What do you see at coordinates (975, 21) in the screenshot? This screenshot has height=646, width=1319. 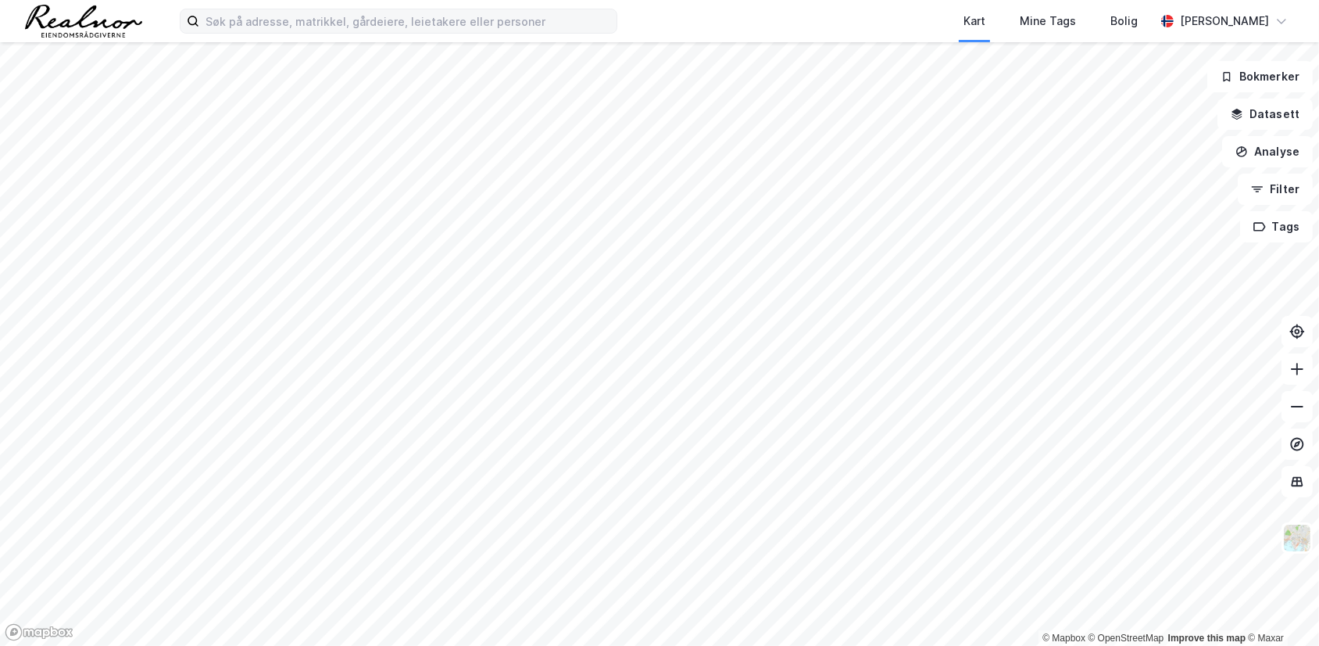 I see `div: Kart` at bounding box center [975, 21].